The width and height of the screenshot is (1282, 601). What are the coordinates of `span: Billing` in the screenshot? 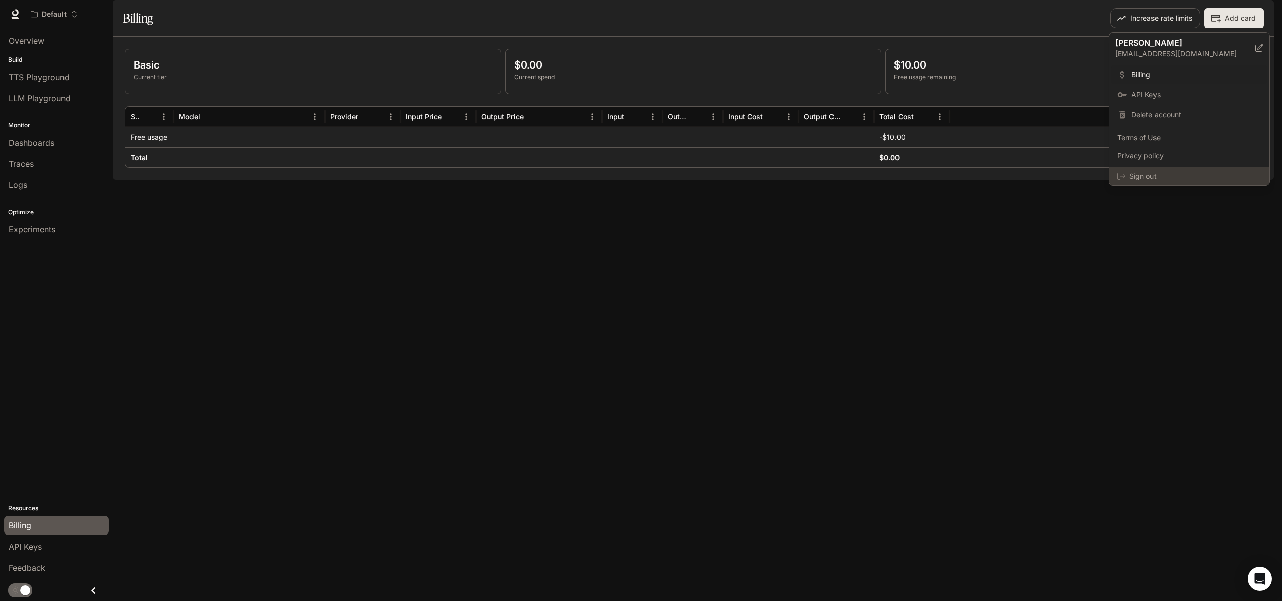 It's located at (1196, 75).